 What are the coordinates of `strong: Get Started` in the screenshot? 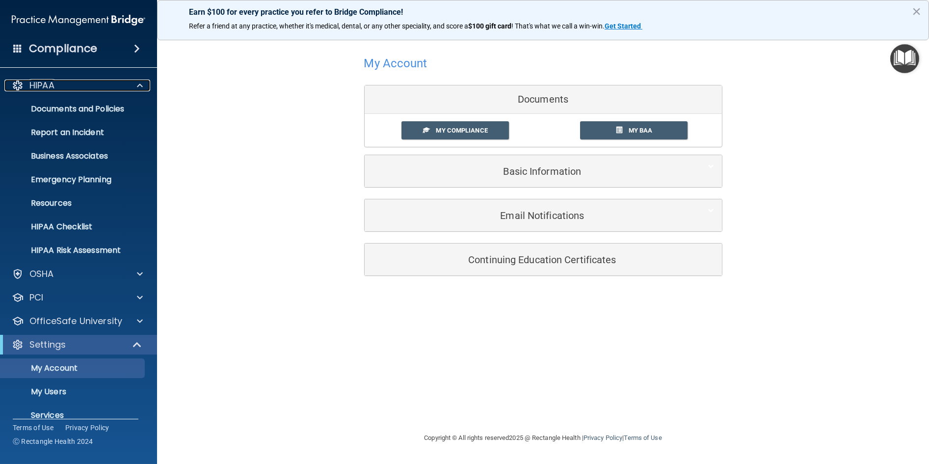 It's located at (623, 26).